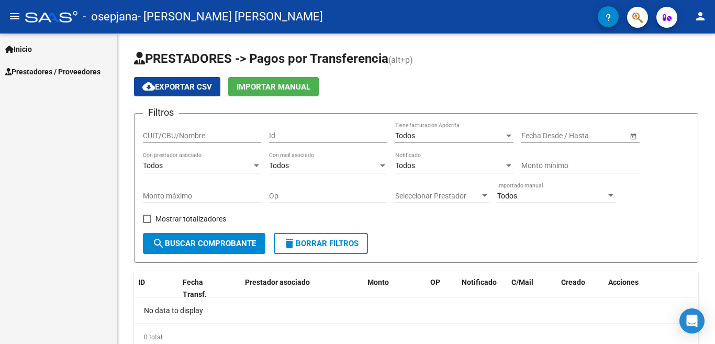  Describe the element at coordinates (273, 86) in the screenshot. I see `button: Importar Manual` at that location.